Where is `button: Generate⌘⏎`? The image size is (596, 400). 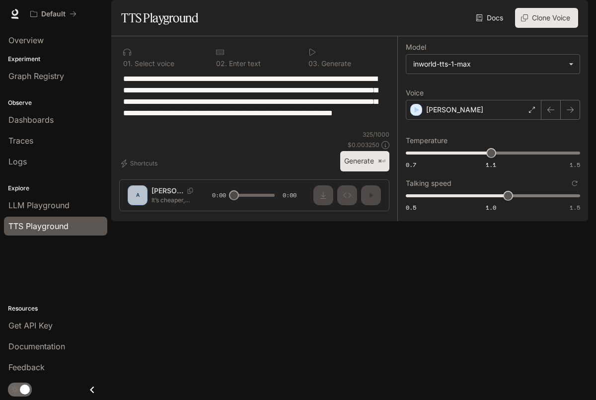 button: Generate⌘⏎ is located at coordinates (364, 161).